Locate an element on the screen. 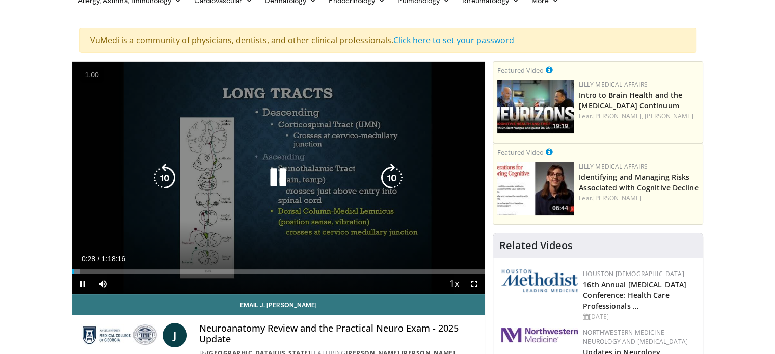  span: 0:28 is located at coordinates (88, 259).